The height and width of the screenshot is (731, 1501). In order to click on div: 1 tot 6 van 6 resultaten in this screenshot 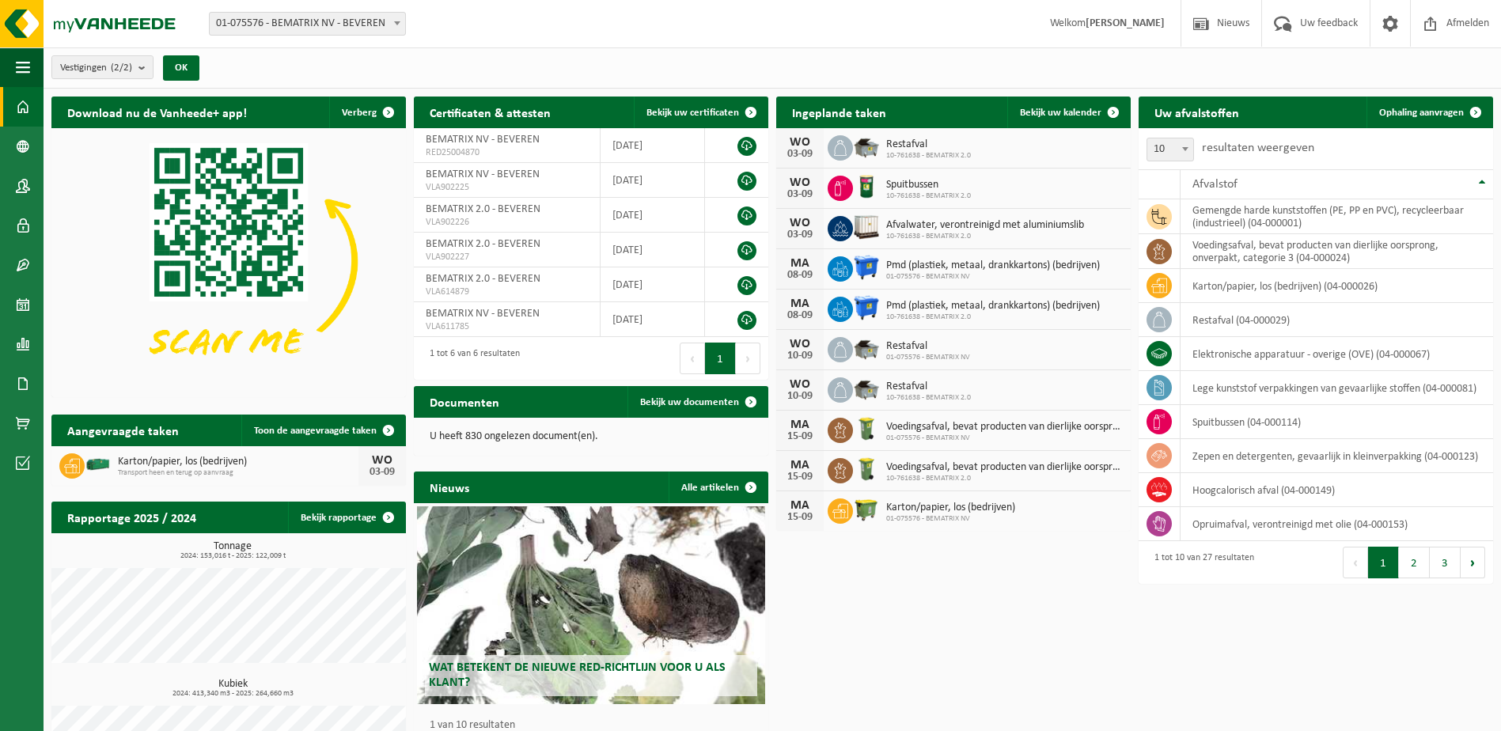, I will do `click(471, 358)`.